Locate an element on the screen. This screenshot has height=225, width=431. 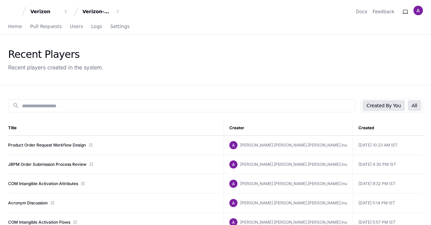
a: Home is located at coordinates (15, 27).